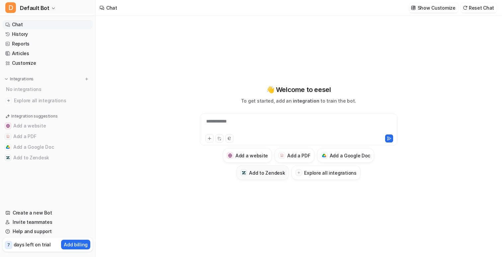 The height and width of the screenshot is (257, 502). Describe the element at coordinates (48, 25) in the screenshot. I see `a: Chat` at that location.